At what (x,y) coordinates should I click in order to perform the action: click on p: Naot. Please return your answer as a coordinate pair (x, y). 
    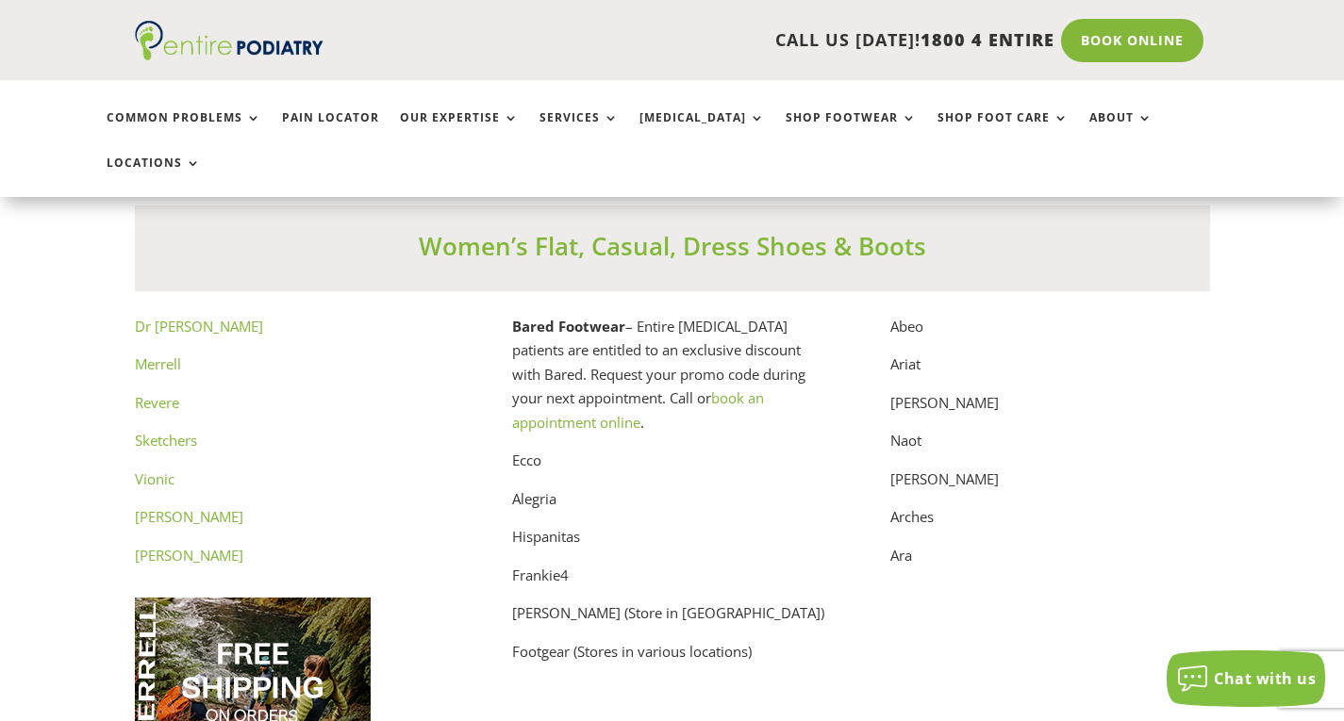
    Looking at the image, I should click on (1050, 448).